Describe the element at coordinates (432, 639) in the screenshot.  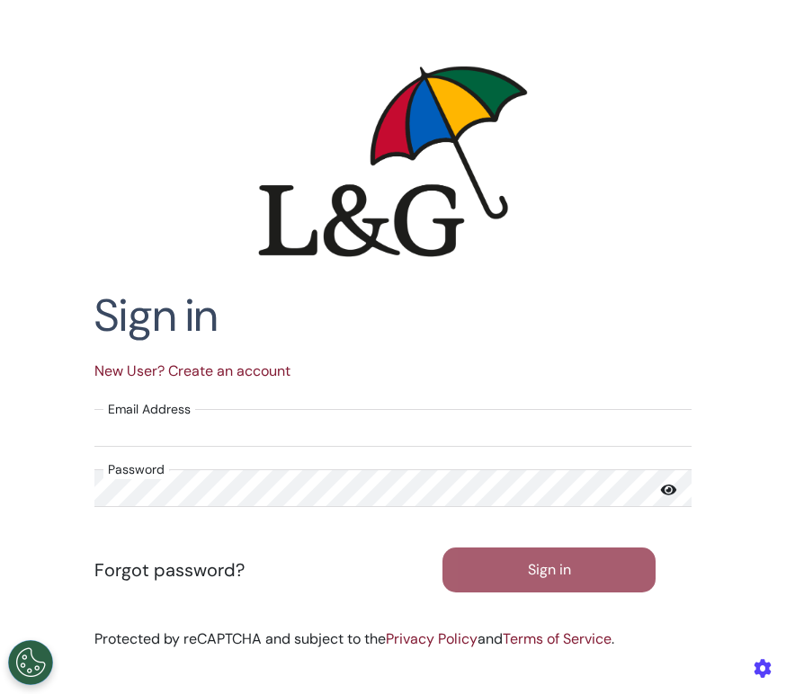
I see `a: Privacy Policy` at that location.